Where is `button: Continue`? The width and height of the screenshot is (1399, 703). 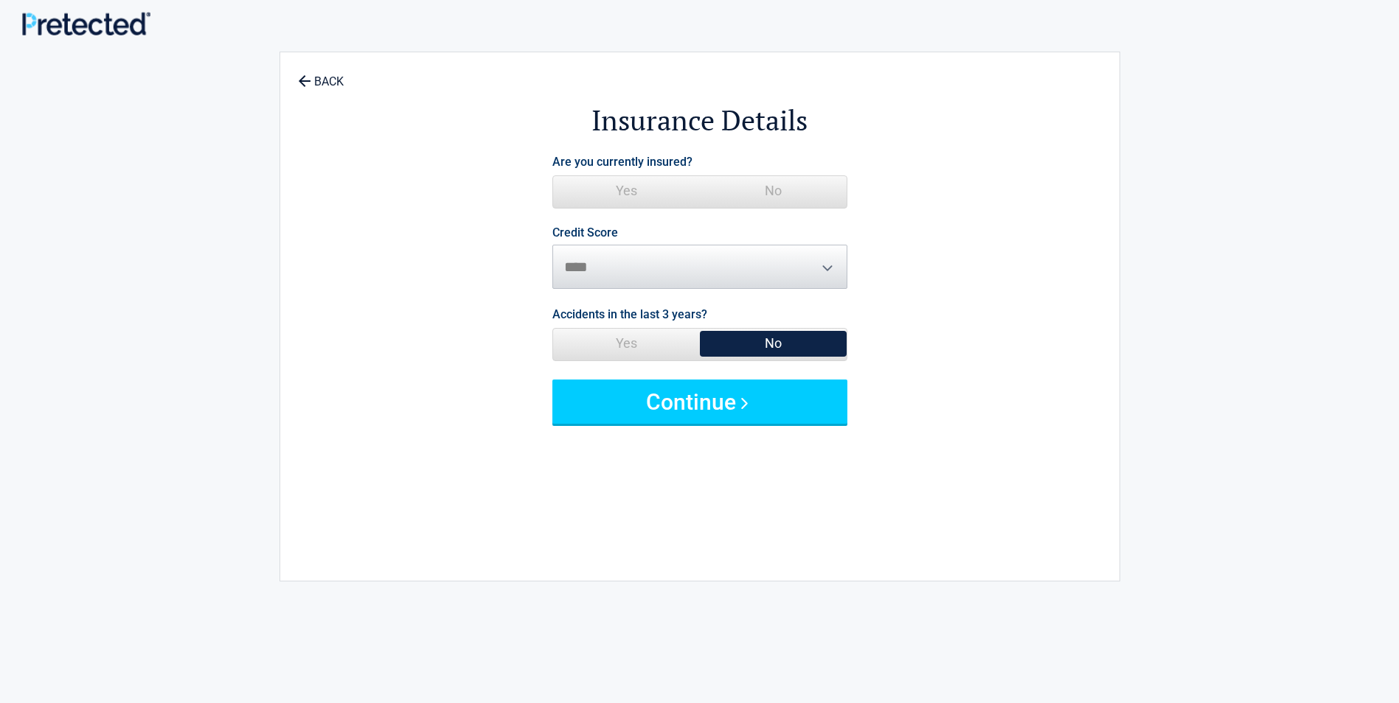
button: Continue is located at coordinates (700, 402).